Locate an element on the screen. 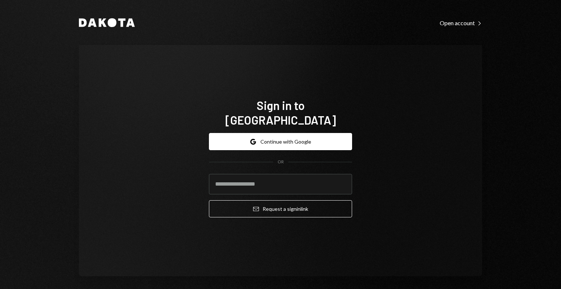  div: Open account is located at coordinates (461, 23).